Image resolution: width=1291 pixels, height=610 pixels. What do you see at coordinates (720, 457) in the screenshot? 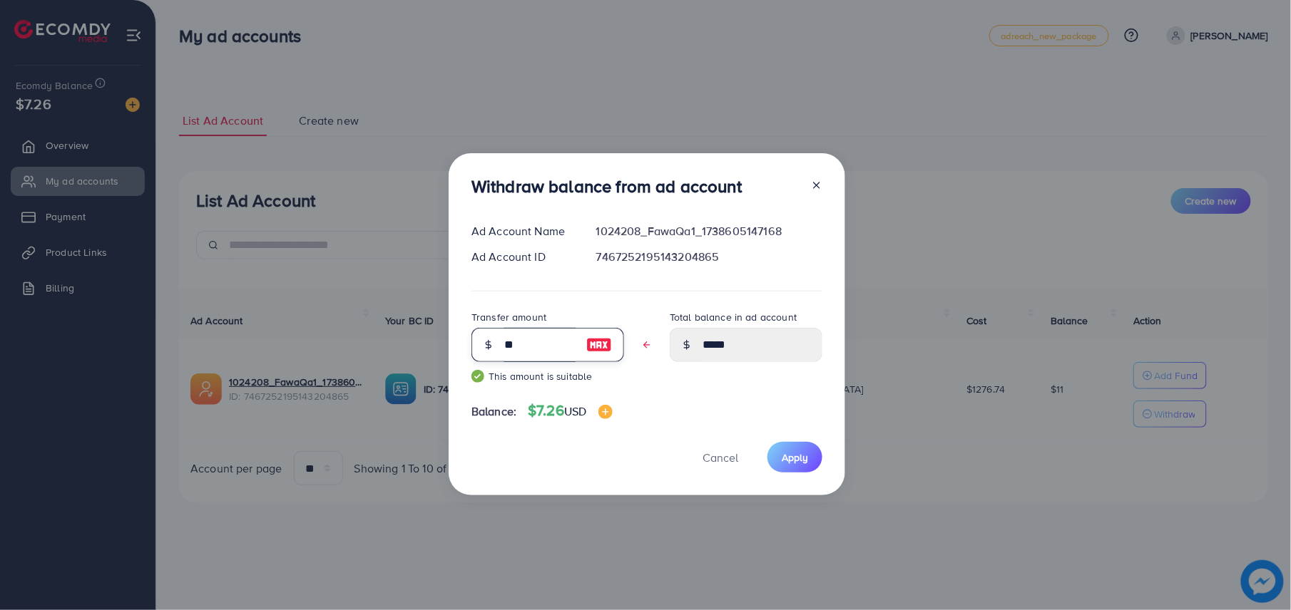
I see `button: Cancel` at bounding box center [720, 457].